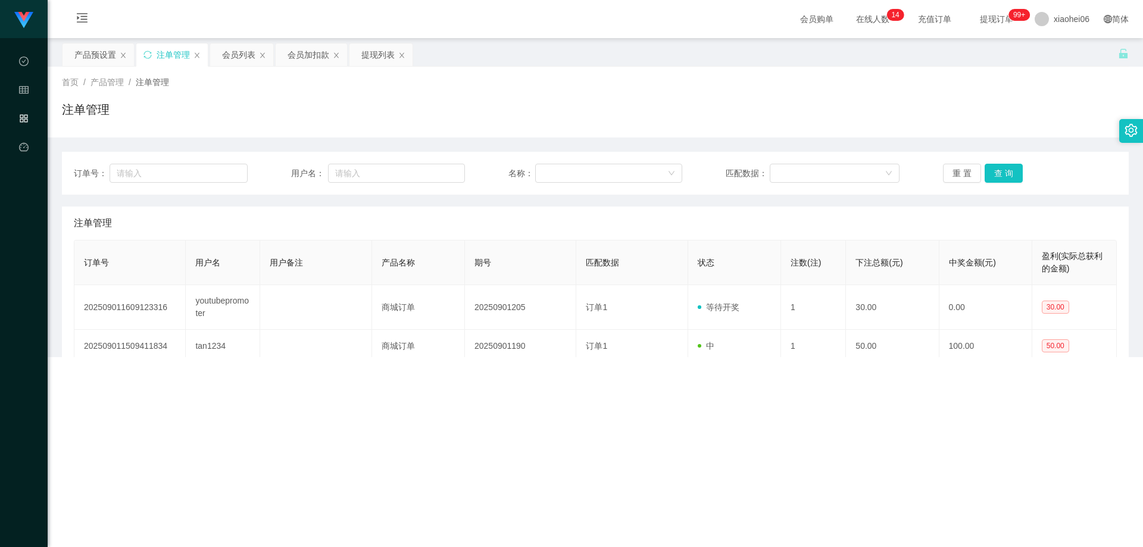 Image resolution: width=1143 pixels, height=547 pixels. What do you see at coordinates (1131, 130) in the screenshot?
I see `i: 图标: setting` at bounding box center [1131, 130].